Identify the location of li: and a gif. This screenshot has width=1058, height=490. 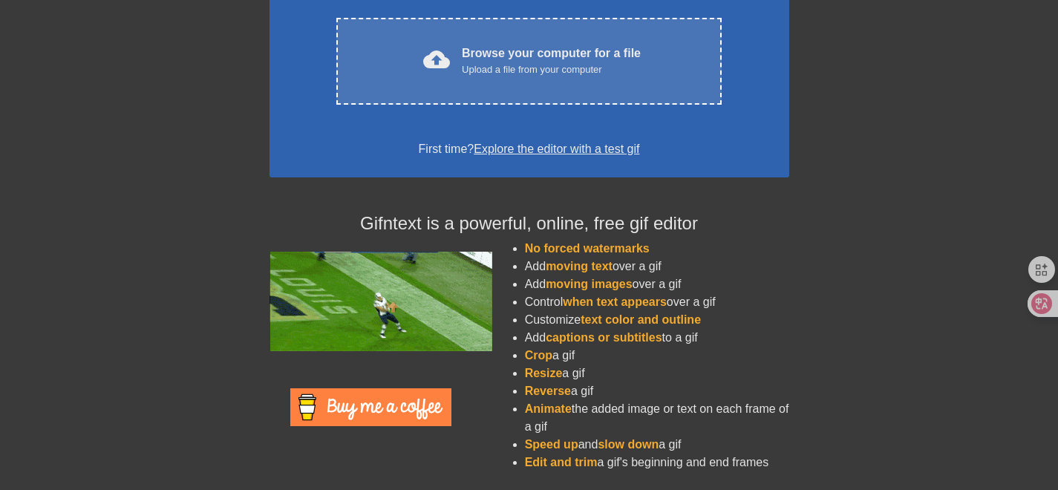
(657, 445).